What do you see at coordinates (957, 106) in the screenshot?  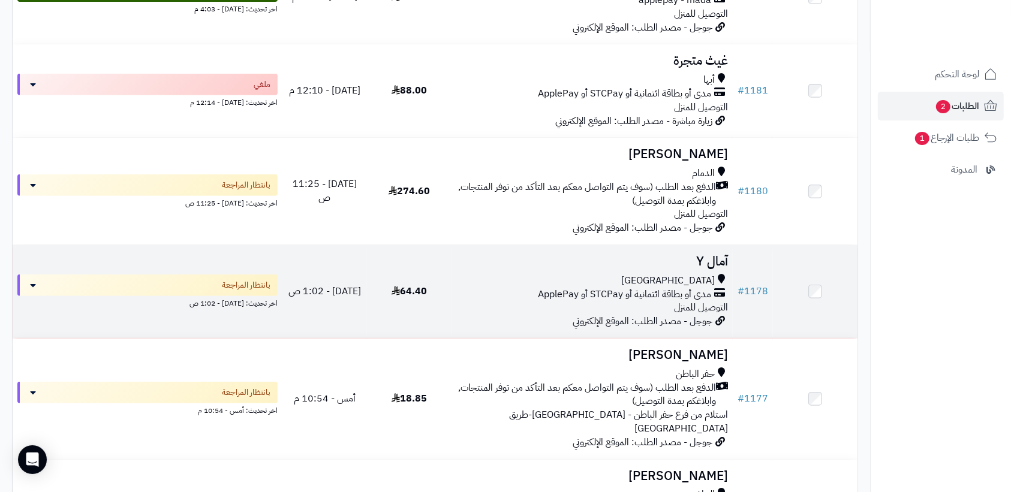 I see `span: الطلبات` at bounding box center [957, 106].